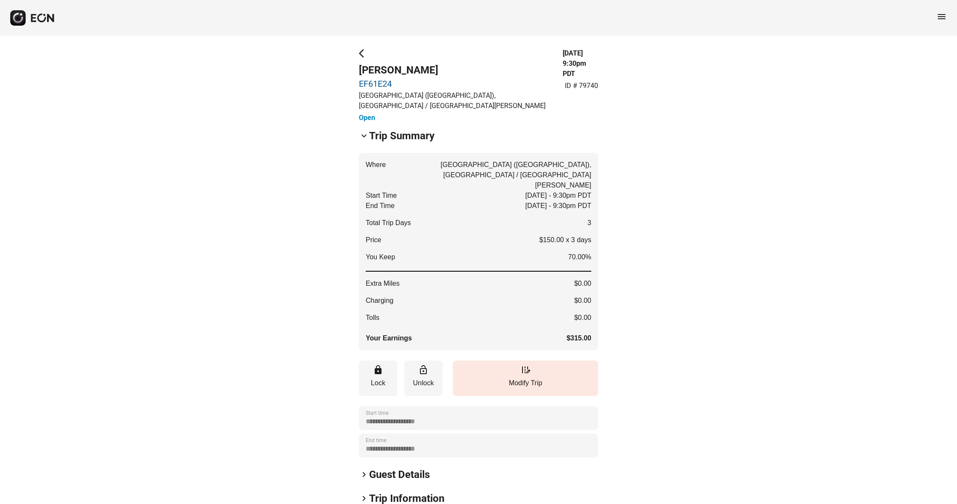  What do you see at coordinates (389, 338) in the screenshot?
I see `span: Your Earnings` at bounding box center [389, 338].